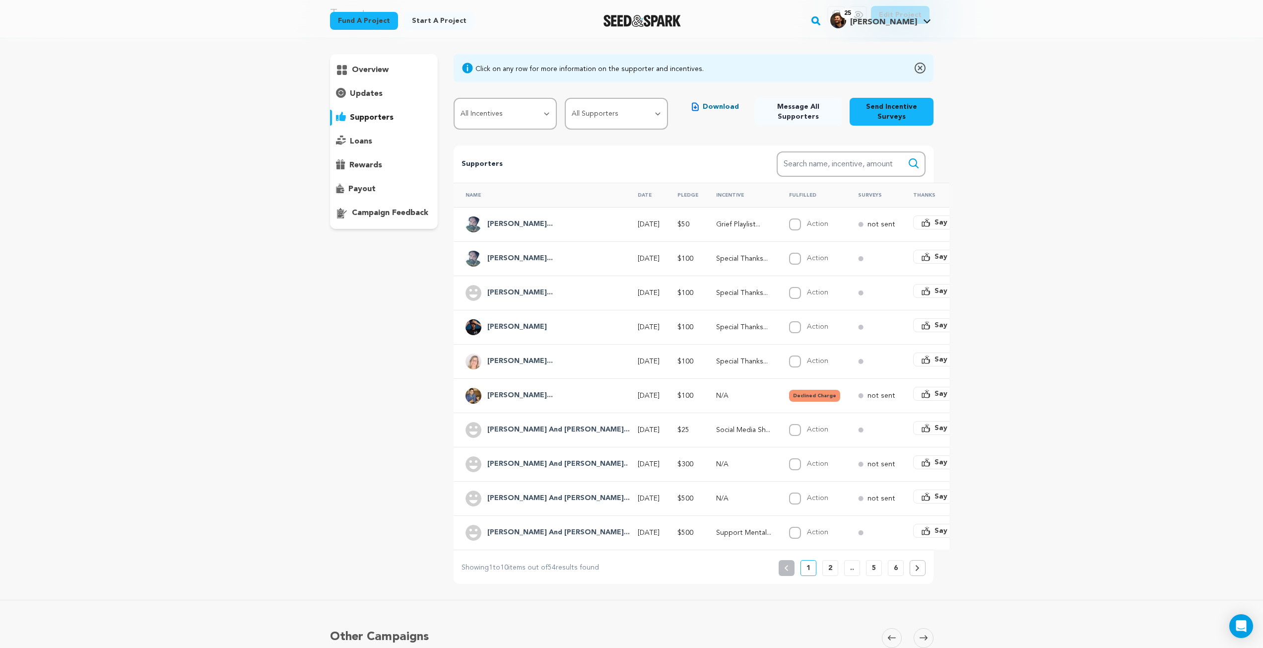  What do you see at coordinates (520, 293) in the screenshot?
I see `h4: Elizabeth Miller` at bounding box center [520, 293].